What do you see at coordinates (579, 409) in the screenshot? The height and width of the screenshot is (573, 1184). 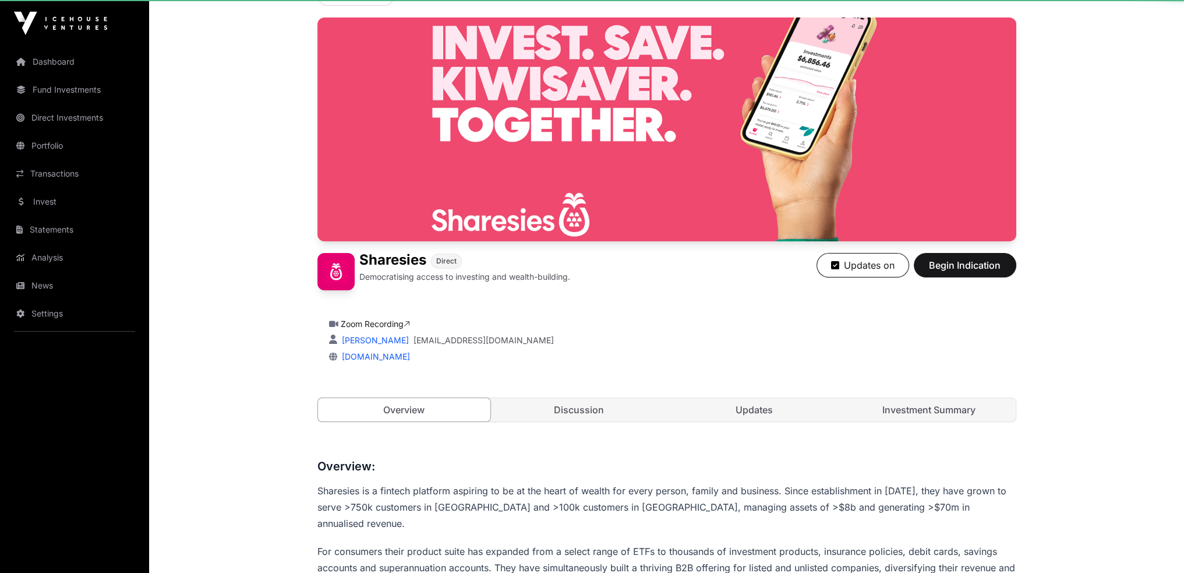 I see `a: Discussion` at bounding box center [579, 409].